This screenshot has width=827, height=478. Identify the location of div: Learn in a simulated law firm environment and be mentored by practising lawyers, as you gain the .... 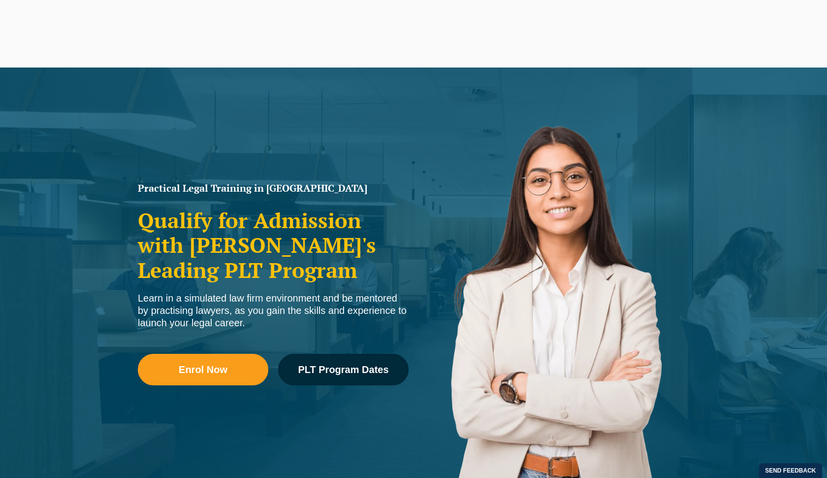
(273, 310).